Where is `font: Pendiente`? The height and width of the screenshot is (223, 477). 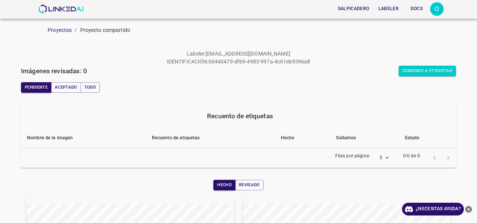
font: Pendiente is located at coordinates (36, 87).